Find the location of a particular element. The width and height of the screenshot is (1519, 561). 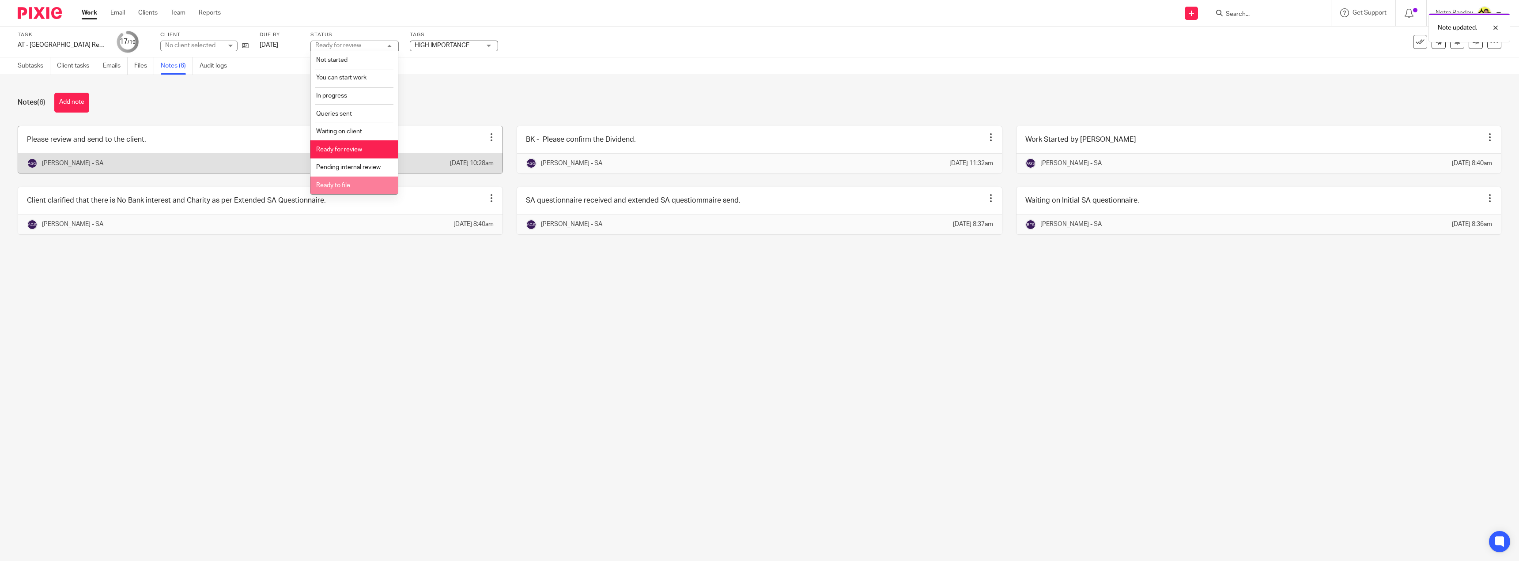

span: Ready to file is located at coordinates (333, 185).